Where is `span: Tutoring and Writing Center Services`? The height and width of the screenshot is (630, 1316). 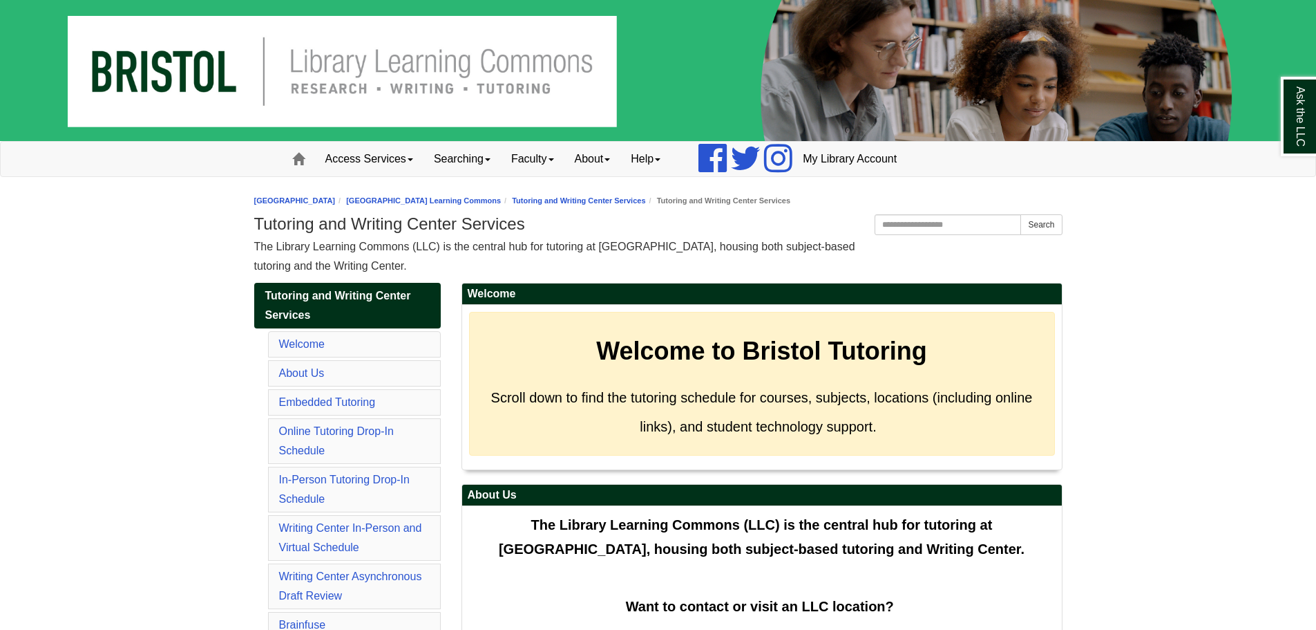 span: Tutoring and Writing Center Services is located at coordinates (338, 305).